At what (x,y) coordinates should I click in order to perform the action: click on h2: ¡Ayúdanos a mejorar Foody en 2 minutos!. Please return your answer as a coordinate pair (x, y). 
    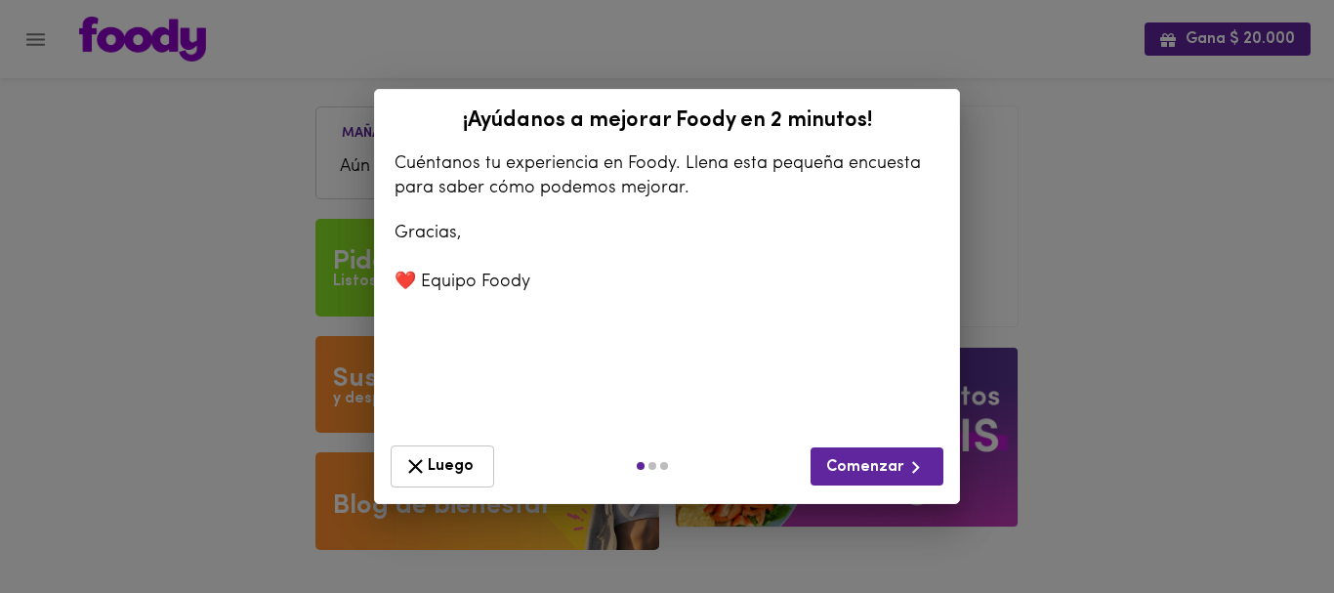
    Looking at the image, I should click on (667, 121).